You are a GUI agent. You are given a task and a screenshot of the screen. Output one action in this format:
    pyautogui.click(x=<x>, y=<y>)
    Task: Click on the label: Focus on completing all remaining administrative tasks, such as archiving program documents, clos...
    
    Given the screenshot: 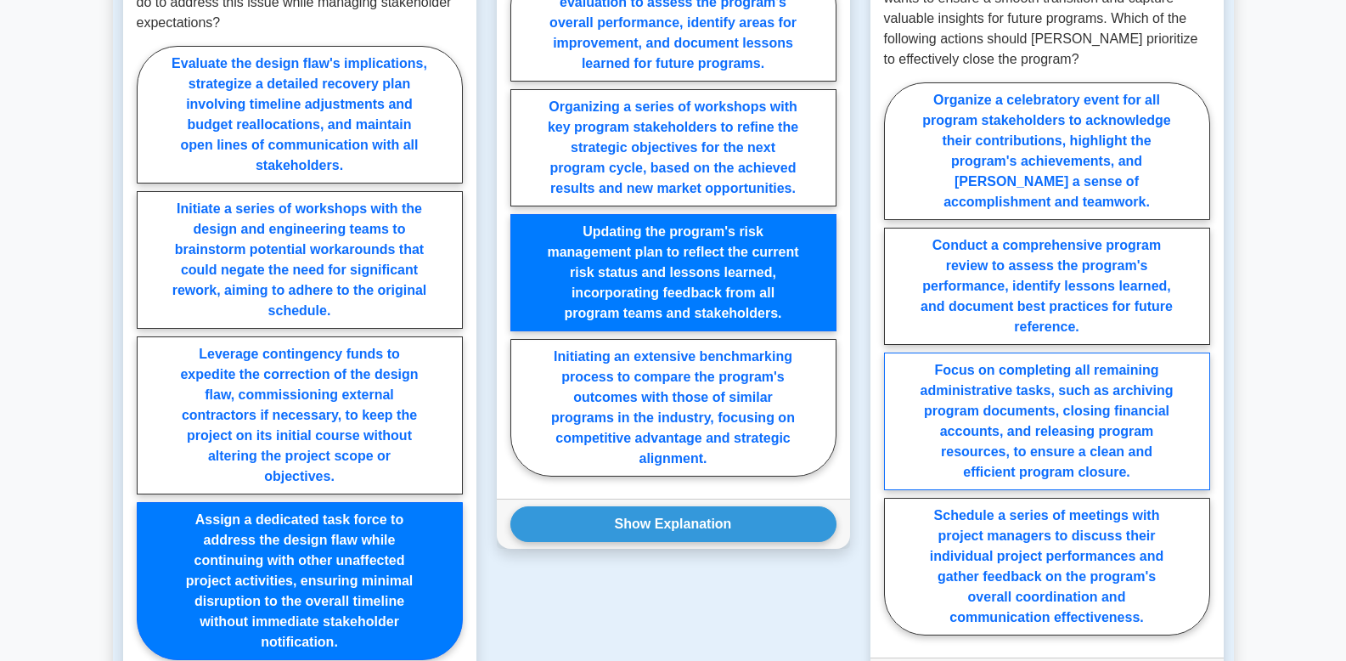 What is the action you would take?
    pyautogui.click(x=1047, y=421)
    